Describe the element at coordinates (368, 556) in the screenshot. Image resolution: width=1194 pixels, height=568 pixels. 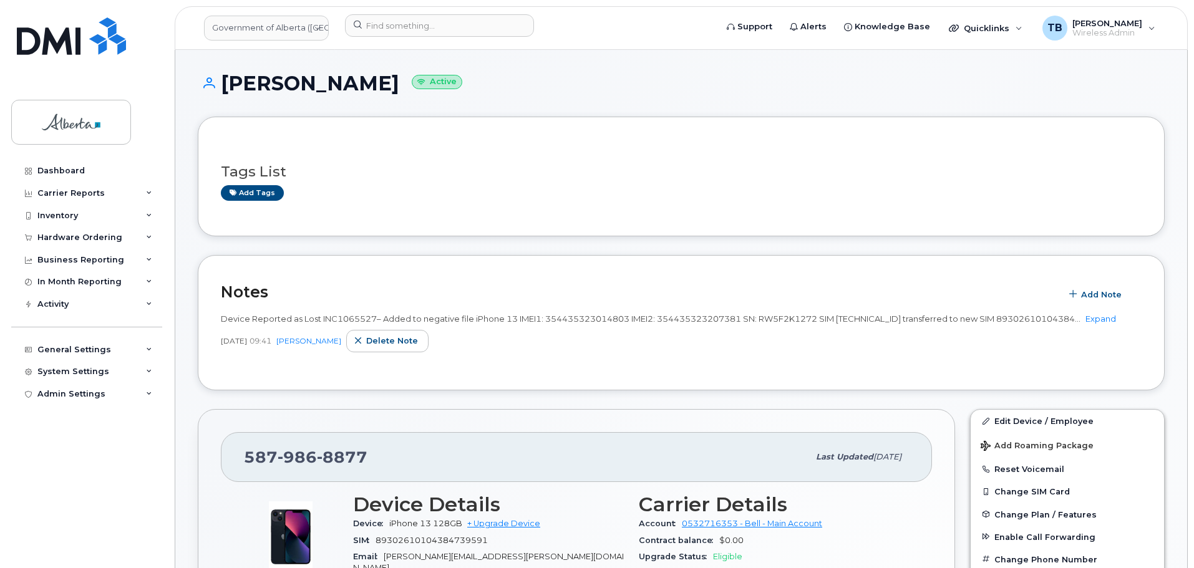
I see `span: Email` at that location.